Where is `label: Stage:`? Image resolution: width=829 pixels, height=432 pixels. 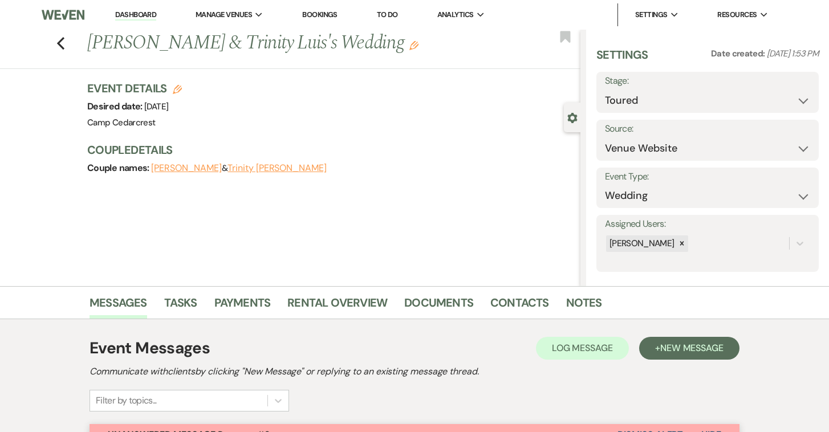 label: Stage: is located at coordinates (708, 81).